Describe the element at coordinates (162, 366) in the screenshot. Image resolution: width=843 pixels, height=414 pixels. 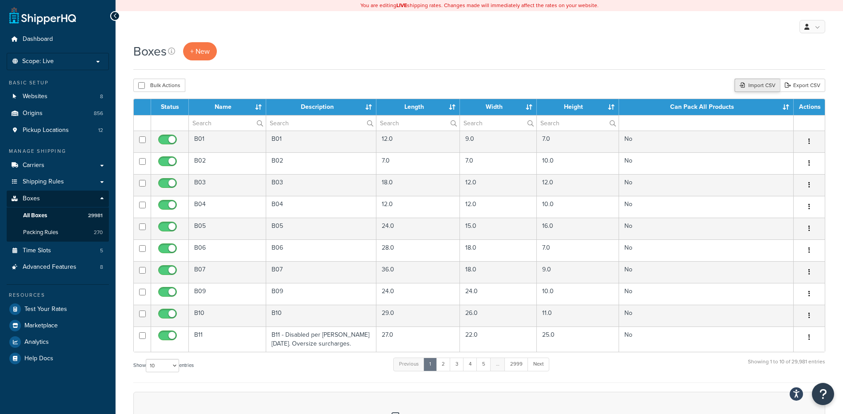
I see `select: Showentries` at that location.